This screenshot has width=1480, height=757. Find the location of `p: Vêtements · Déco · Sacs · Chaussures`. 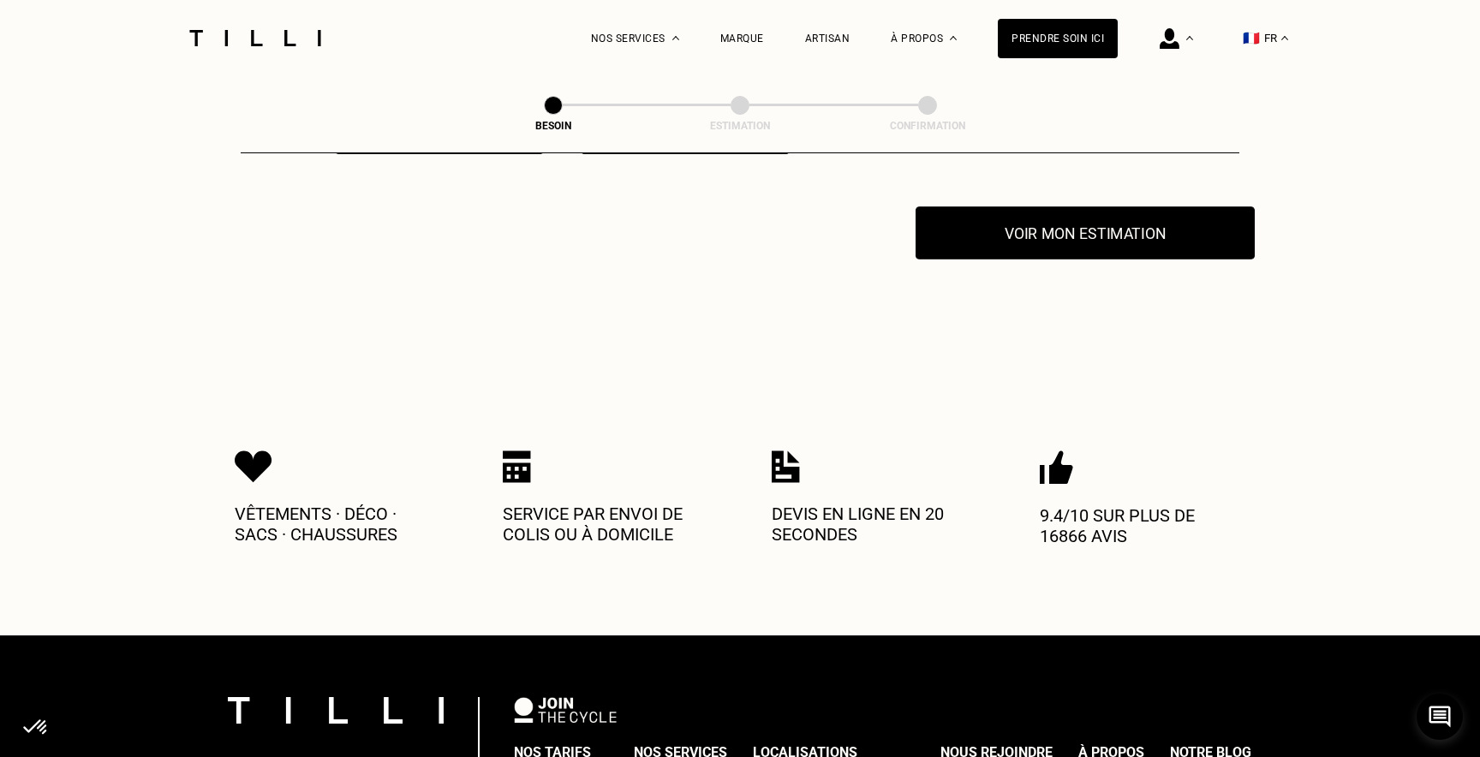

p: Vêtements · Déco · Sacs · Chaussures is located at coordinates (337, 524).